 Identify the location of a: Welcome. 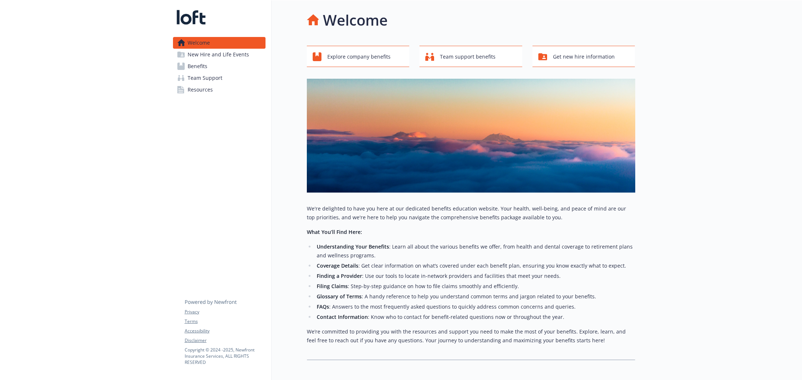
(219, 43).